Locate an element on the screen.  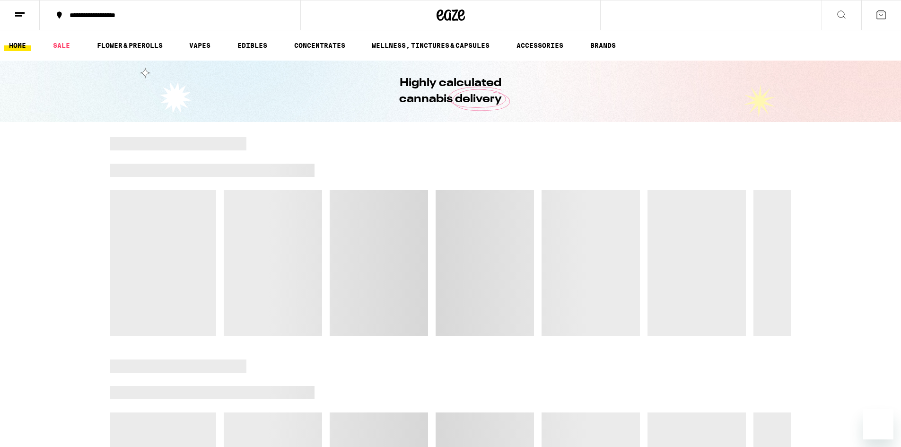
a: FLOWER & PREROLLS is located at coordinates (130, 45).